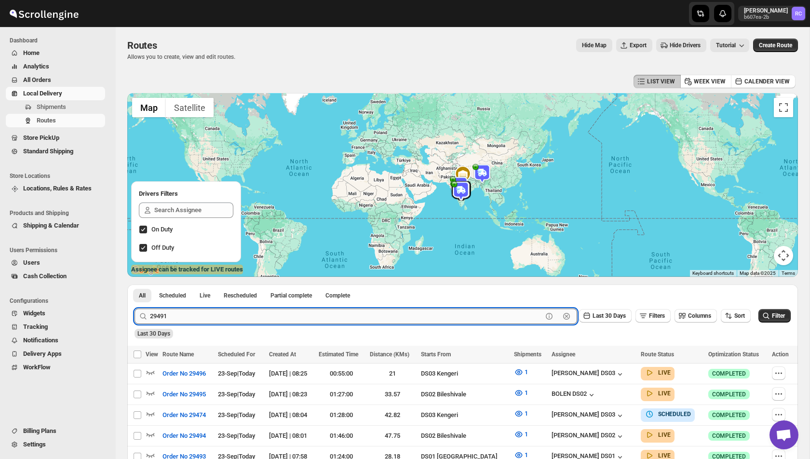 The width and height of the screenshot is (810, 459). I want to click on span: Users Permissions, so click(59, 250).